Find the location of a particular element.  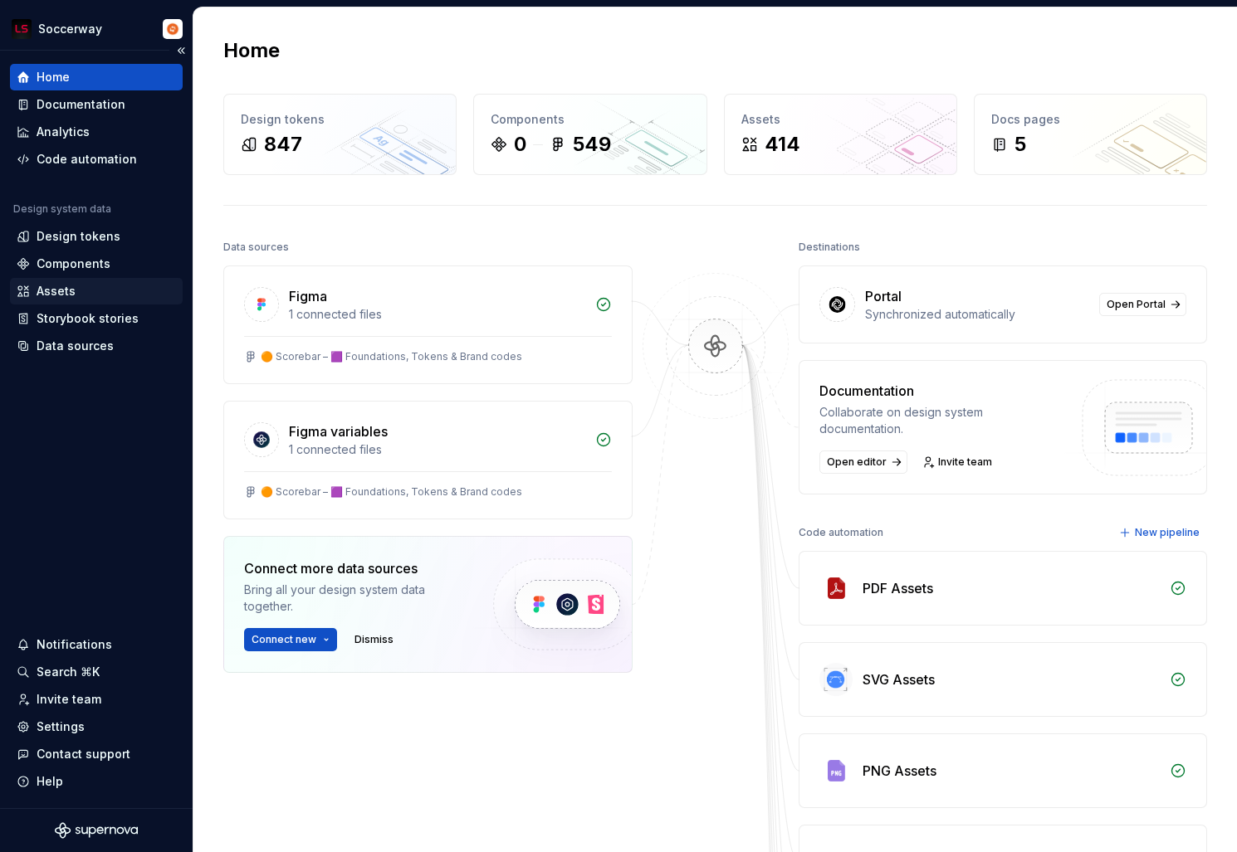

div: Invite team is located at coordinates (69, 700).